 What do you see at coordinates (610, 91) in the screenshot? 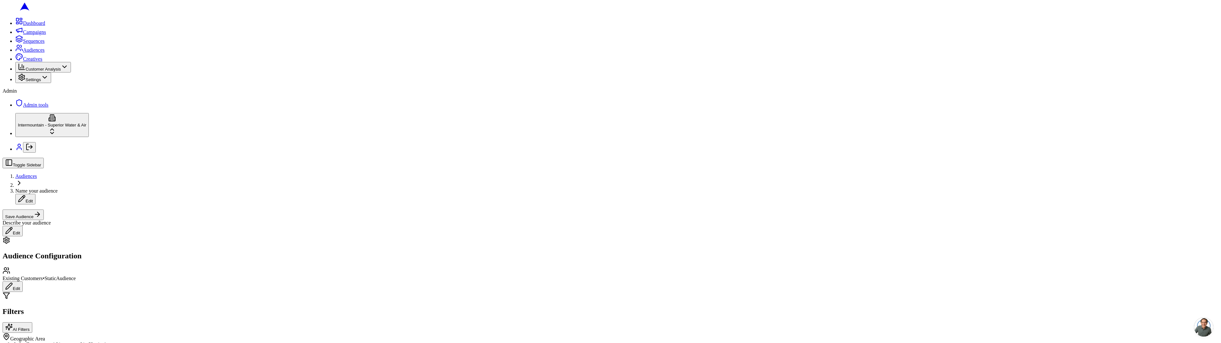
I see `div: Admin` at bounding box center [610, 91].